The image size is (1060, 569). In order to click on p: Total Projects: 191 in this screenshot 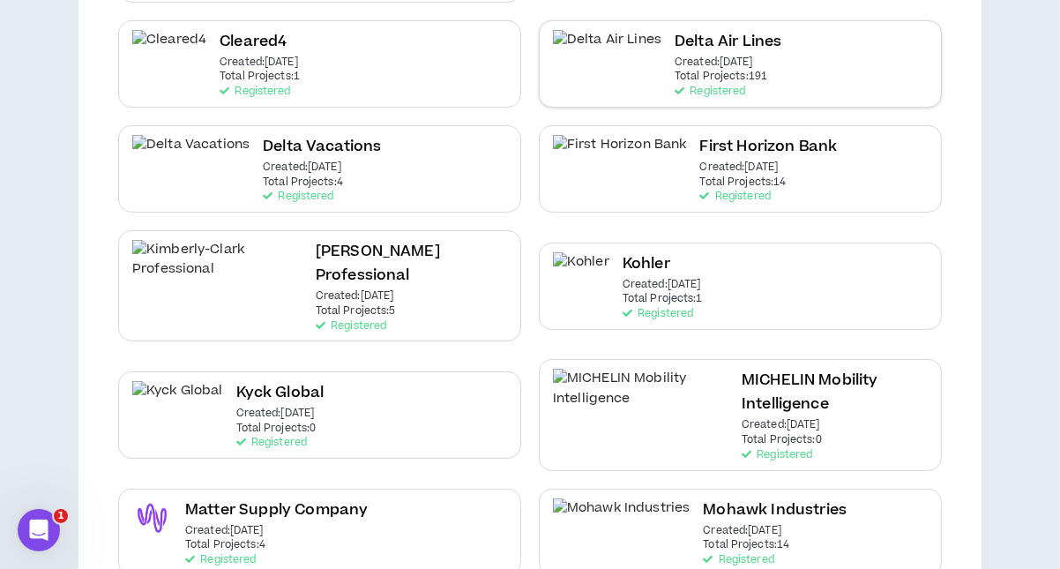, I will do `click(720, 77)`.